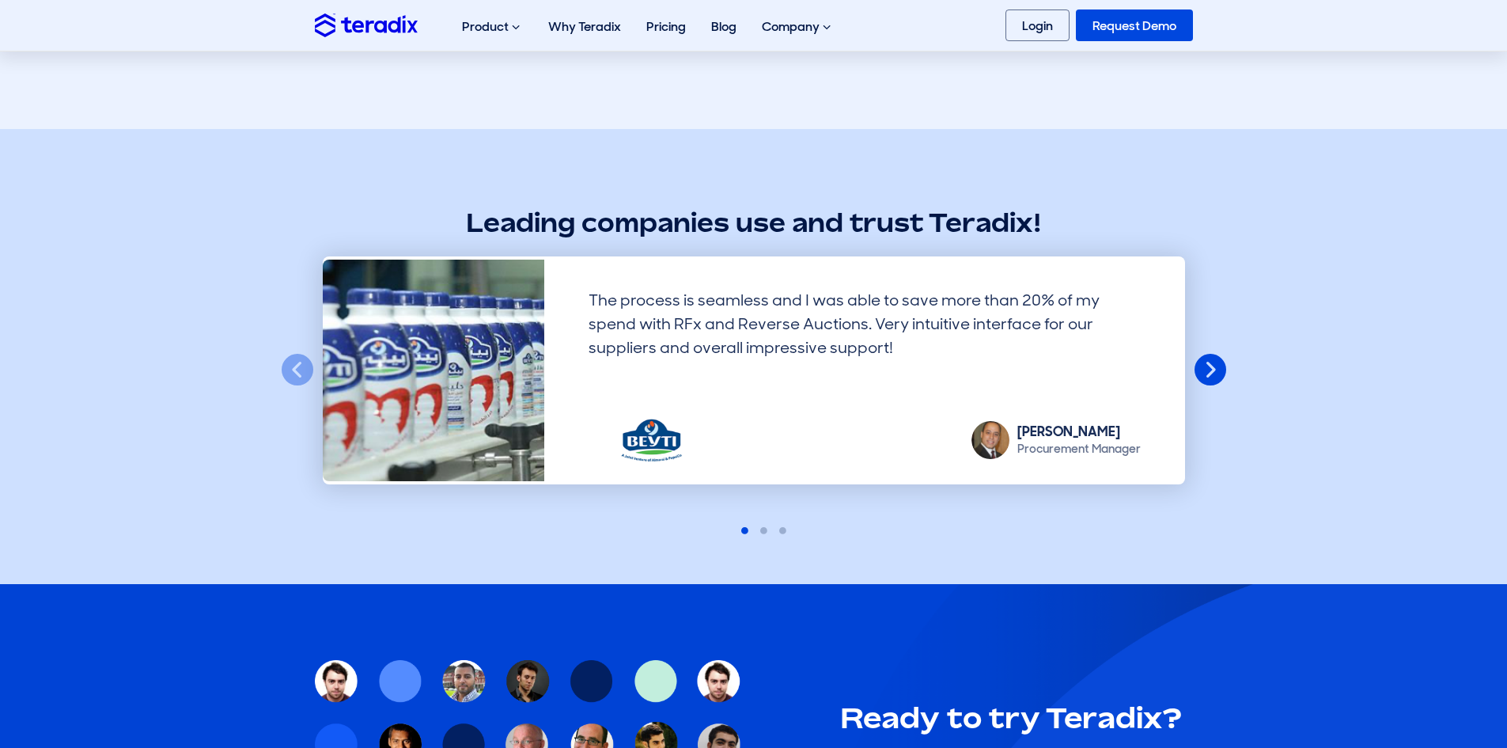 This screenshot has width=1507, height=748. Describe the element at coordinates (652, 440) in the screenshot. I see `img: Beyti` at that location.